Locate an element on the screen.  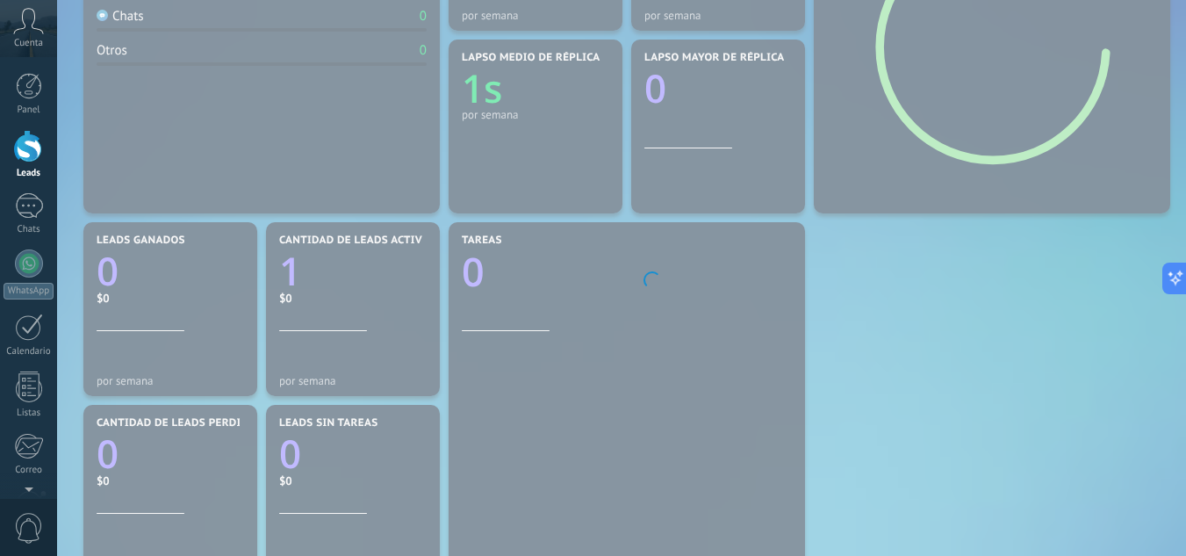
div: Calendario is located at coordinates (29, 351).